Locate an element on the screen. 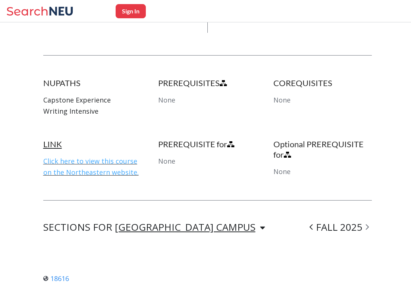 The image size is (411, 290). h4: LINK is located at coordinates (93, 144).